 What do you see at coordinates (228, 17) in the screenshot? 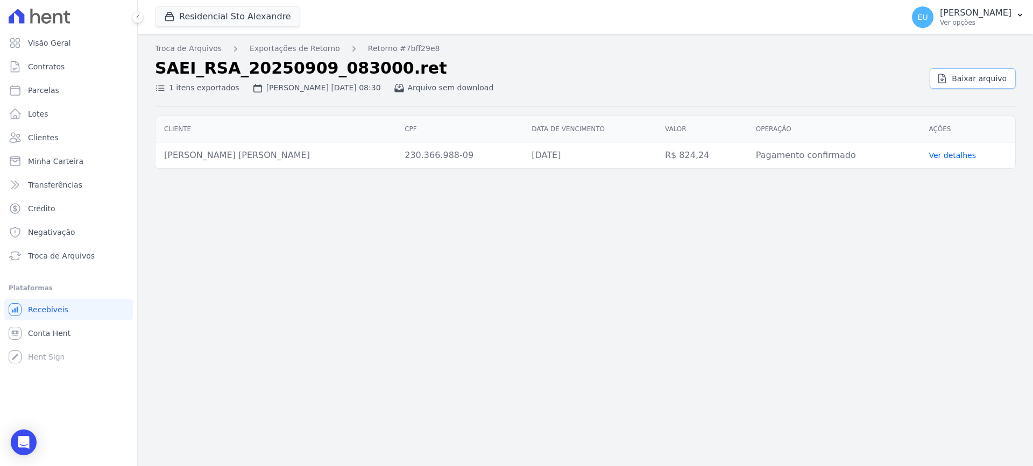
I see `button: Residencial Sto Alexandre` at bounding box center [228, 17].